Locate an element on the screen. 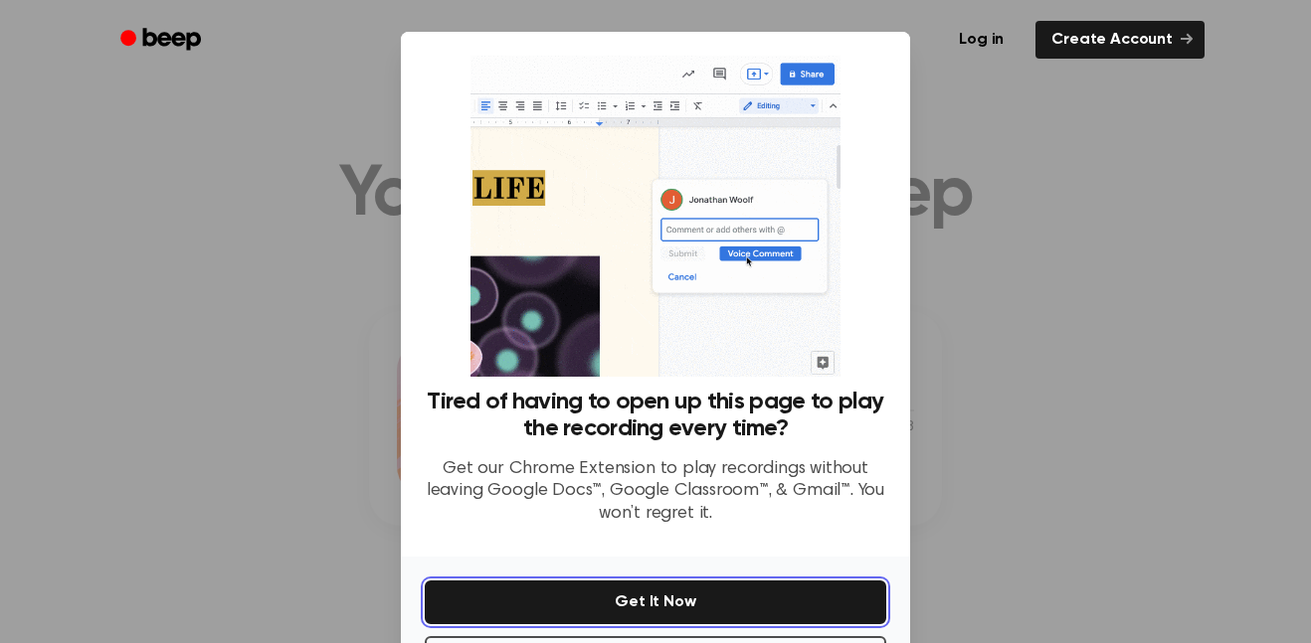  a: Beep is located at coordinates (162, 40).